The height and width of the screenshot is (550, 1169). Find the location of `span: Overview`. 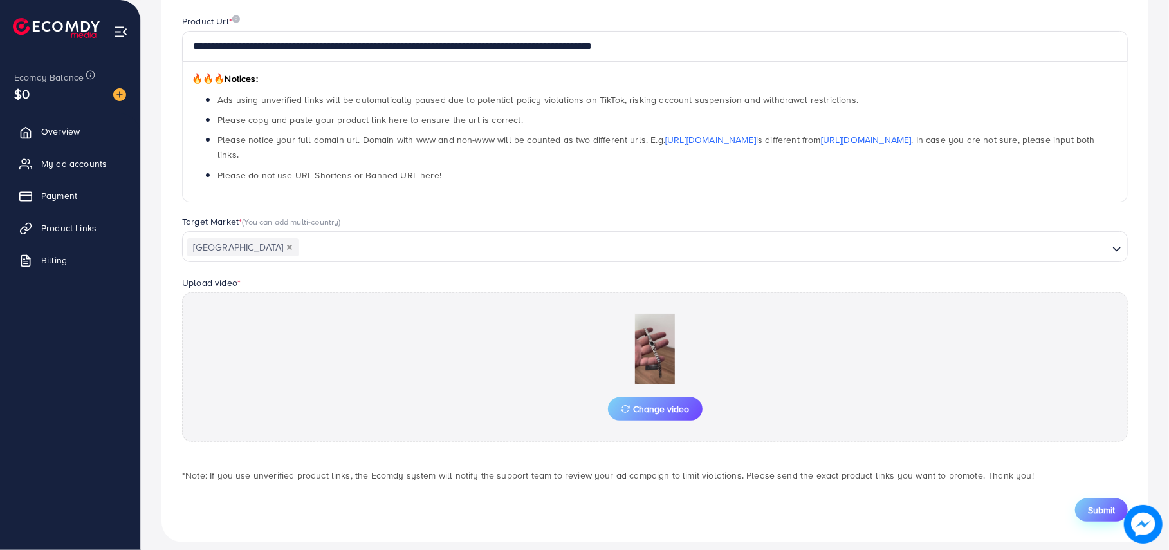

span: Overview is located at coordinates (60, 131).